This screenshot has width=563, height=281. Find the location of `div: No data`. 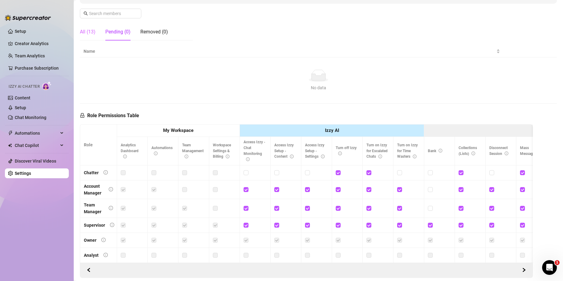

div: No data is located at coordinates (318, 88).